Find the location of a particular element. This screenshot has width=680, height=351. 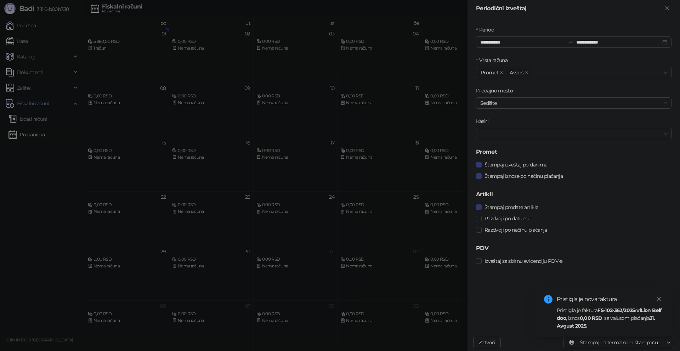

h5: Artikli is located at coordinates (574, 194).